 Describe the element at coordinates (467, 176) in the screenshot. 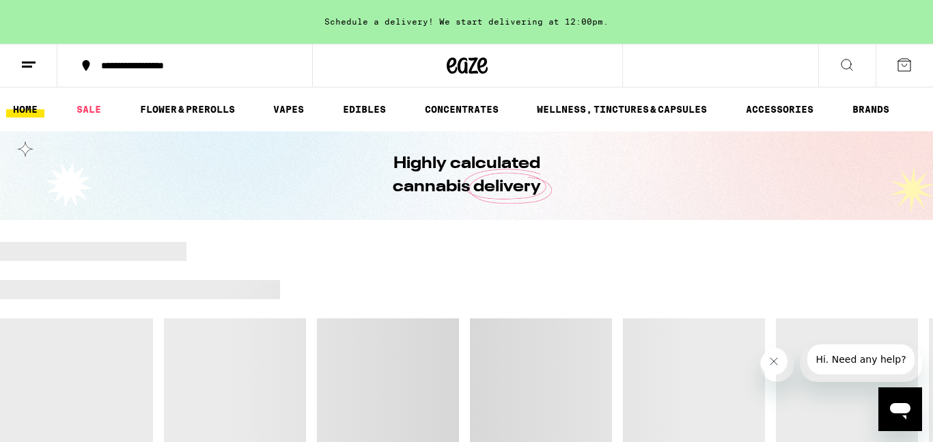

I see `h1: Highly calculated cannabis delivery` at that location.